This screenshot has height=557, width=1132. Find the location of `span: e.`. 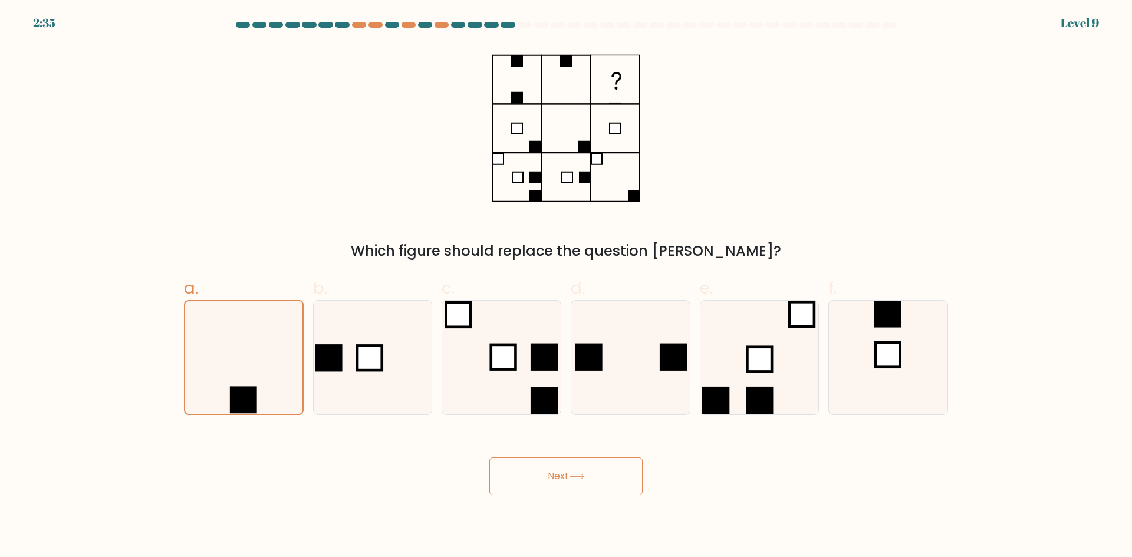

span: e. is located at coordinates (706, 288).